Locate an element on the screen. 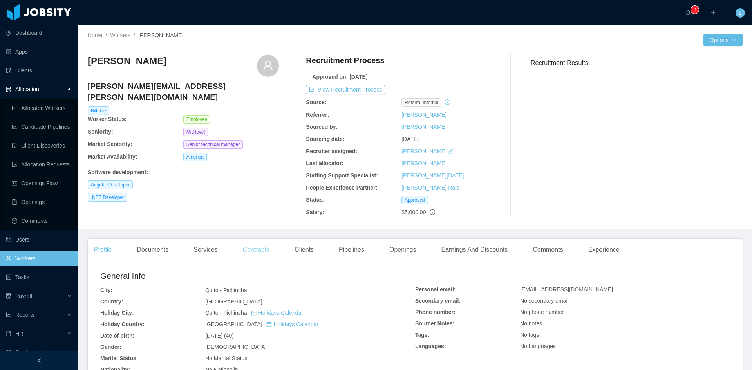 This screenshot has height=370, width=752. span: Mid level is located at coordinates (196, 132).